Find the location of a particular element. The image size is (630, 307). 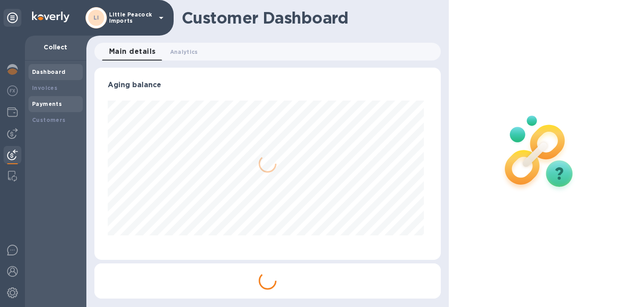

b: Invoices is located at coordinates (45, 88).